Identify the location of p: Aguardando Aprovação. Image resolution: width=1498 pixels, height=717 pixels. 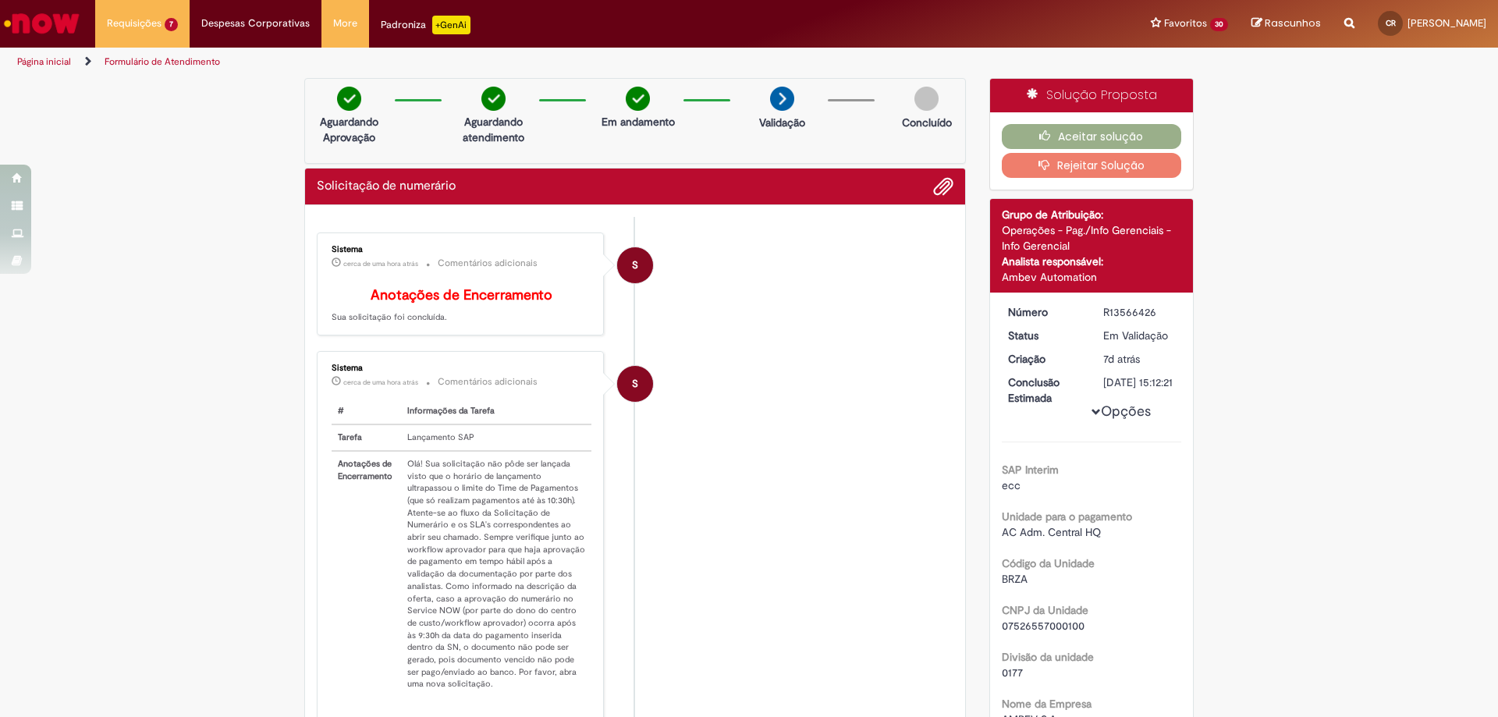
(349, 130).